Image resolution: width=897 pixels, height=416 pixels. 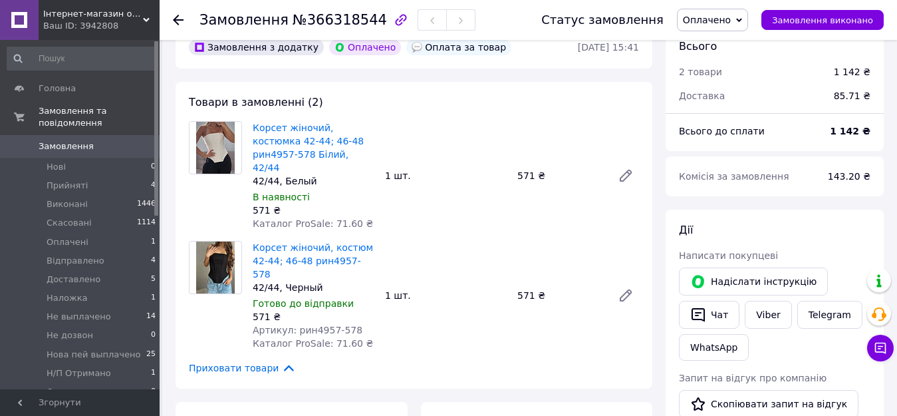 I want to click on a: Viber, so click(x=768, y=315).